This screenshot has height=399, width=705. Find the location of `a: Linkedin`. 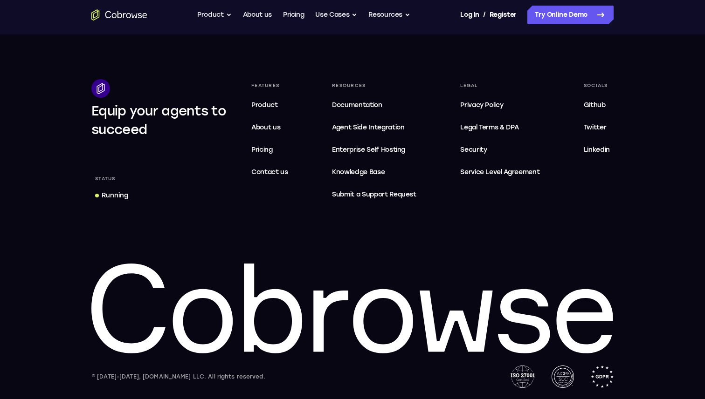

a: Linkedin is located at coordinates (597, 150).